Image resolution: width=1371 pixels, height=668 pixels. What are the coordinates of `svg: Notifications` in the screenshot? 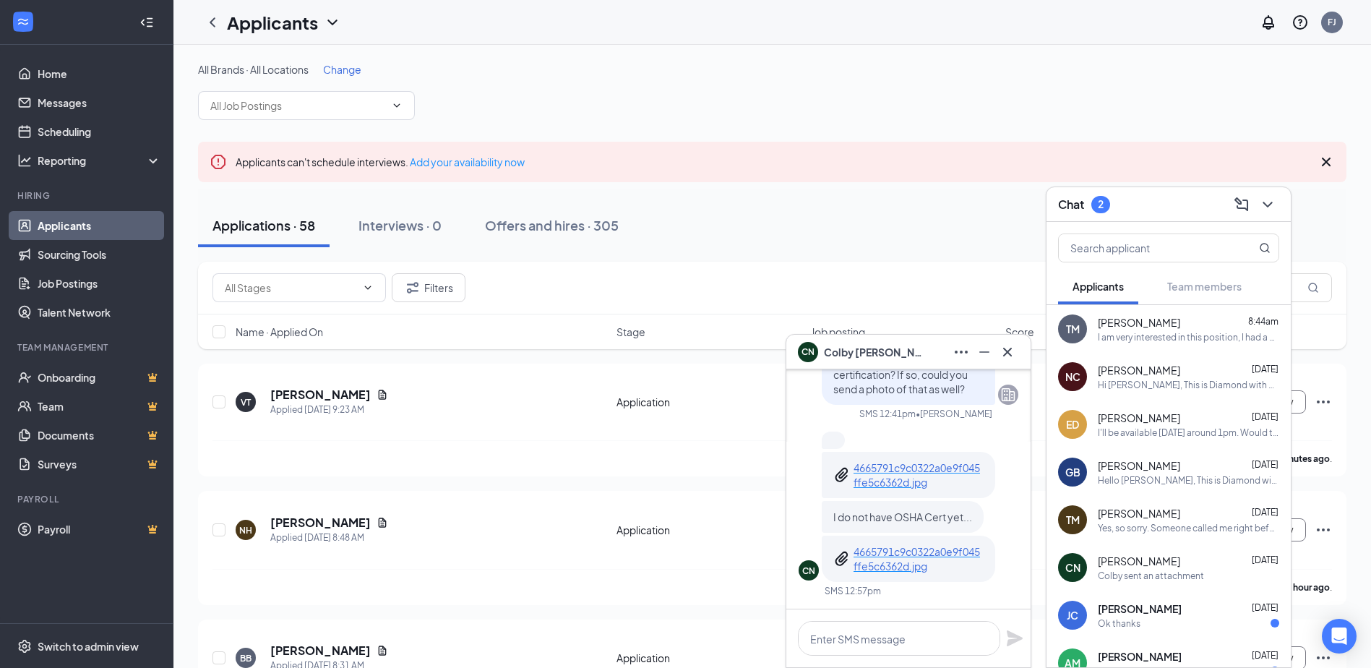 It's located at (1269, 22).